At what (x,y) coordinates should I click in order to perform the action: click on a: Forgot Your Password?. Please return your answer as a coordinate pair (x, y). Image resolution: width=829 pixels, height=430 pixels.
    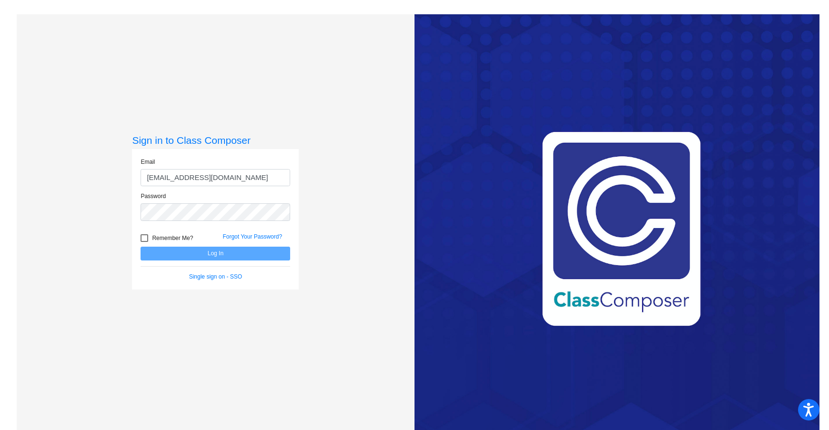
    Looking at the image, I should click on (252, 237).